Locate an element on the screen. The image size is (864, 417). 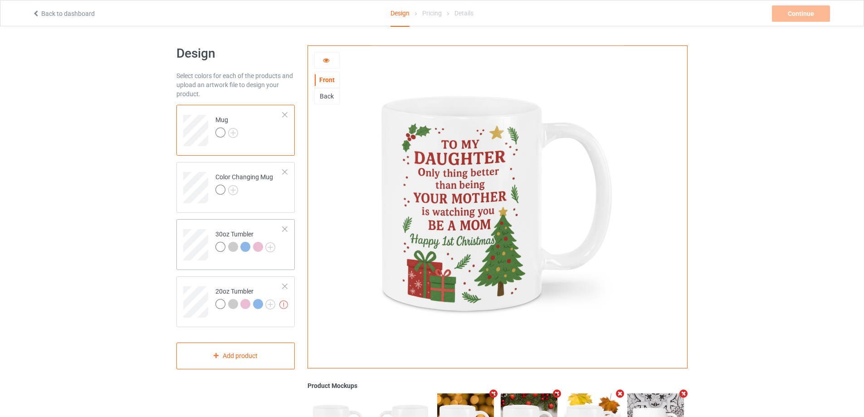
h1: Design is located at coordinates (236, 54).